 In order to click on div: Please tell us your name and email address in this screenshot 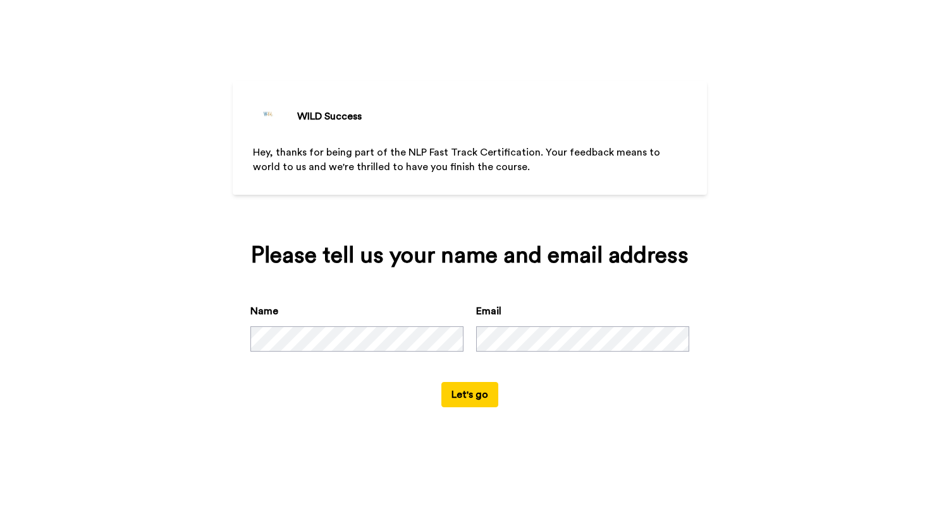, I will do `click(470, 256)`.